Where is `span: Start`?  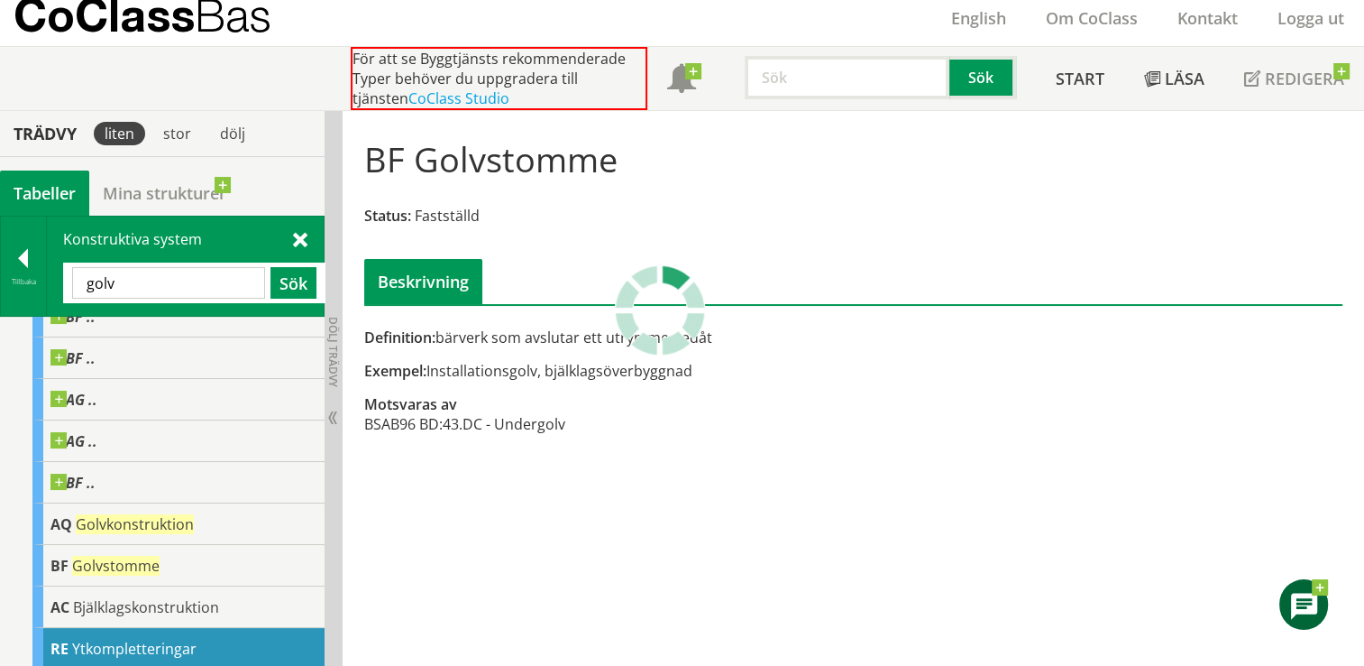
span: Start is located at coordinates (1080, 78).